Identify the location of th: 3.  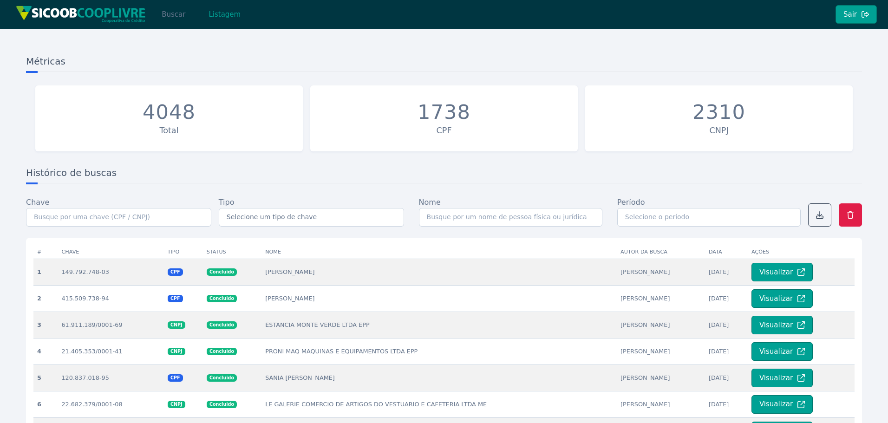
(46, 325).